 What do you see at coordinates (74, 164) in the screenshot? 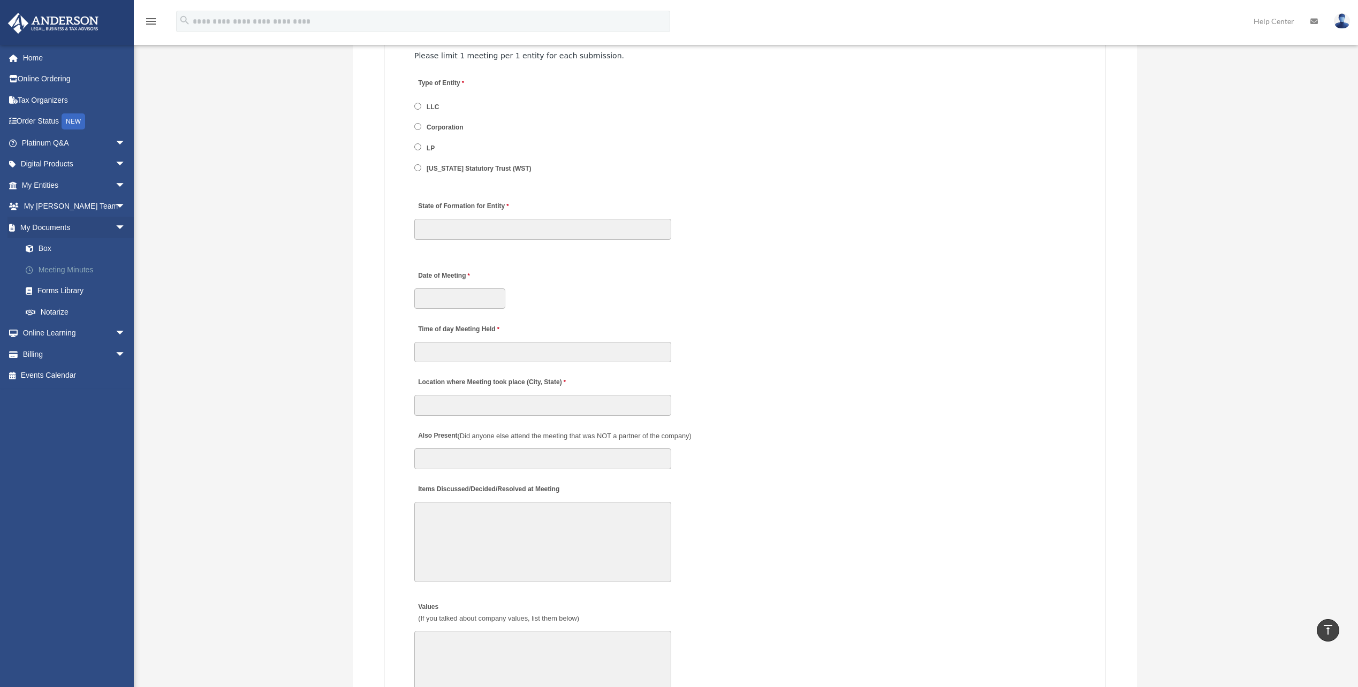
I see `a: Digital Productsarrow_drop_down` at bounding box center [74, 164].